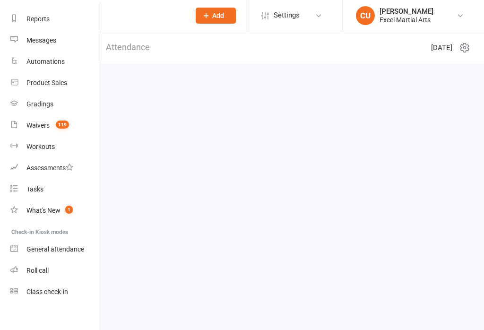 The height and width of the screenshot is (330, 484). Describe the element at coordinates (38, 19) in the screenshot. I see `div: Reports` at that location.